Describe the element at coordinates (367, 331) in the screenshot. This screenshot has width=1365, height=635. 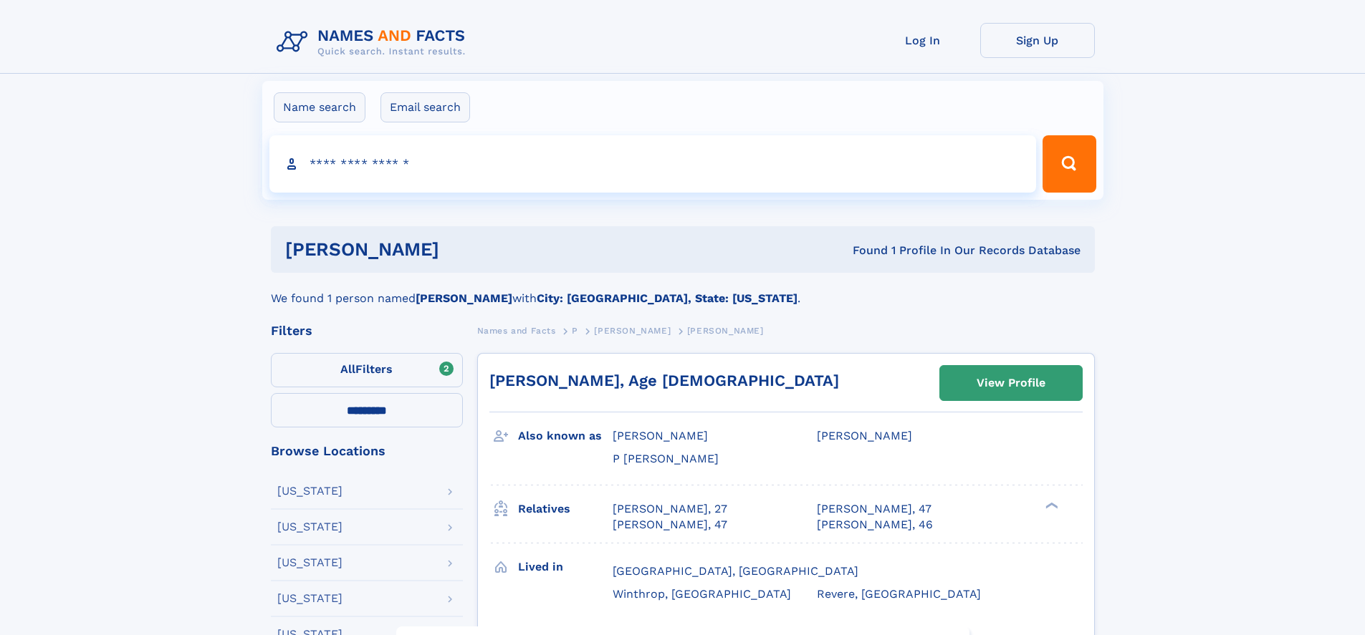
I see `div: Filters` at that location.